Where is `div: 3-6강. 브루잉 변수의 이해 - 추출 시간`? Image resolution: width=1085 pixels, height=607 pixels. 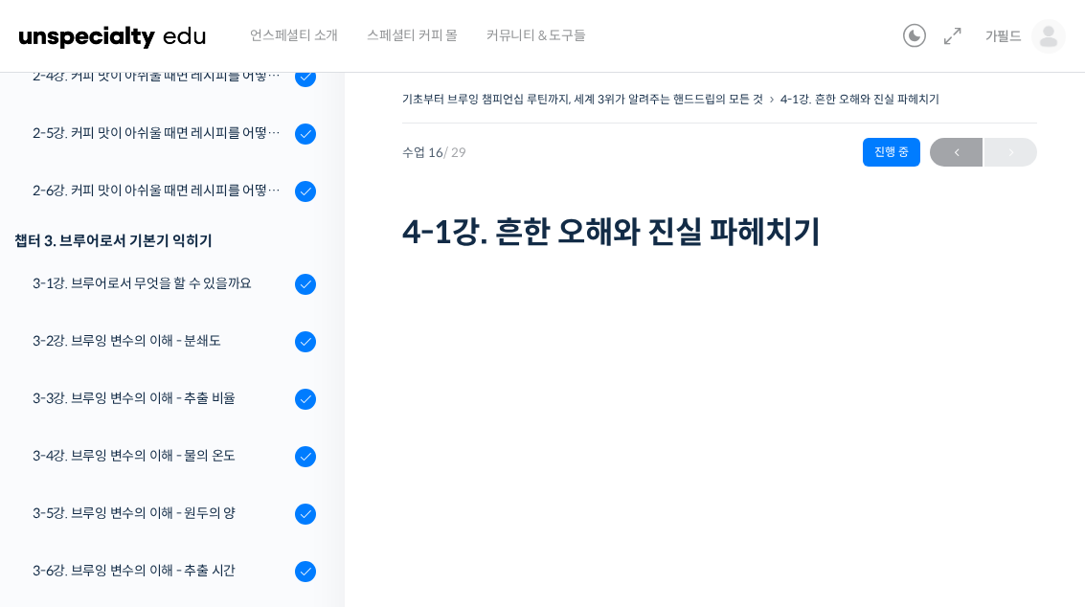 div: 3-6강. 브루잉 변수의 이해 - 추출 시간 is located at coordinates (161, 571).